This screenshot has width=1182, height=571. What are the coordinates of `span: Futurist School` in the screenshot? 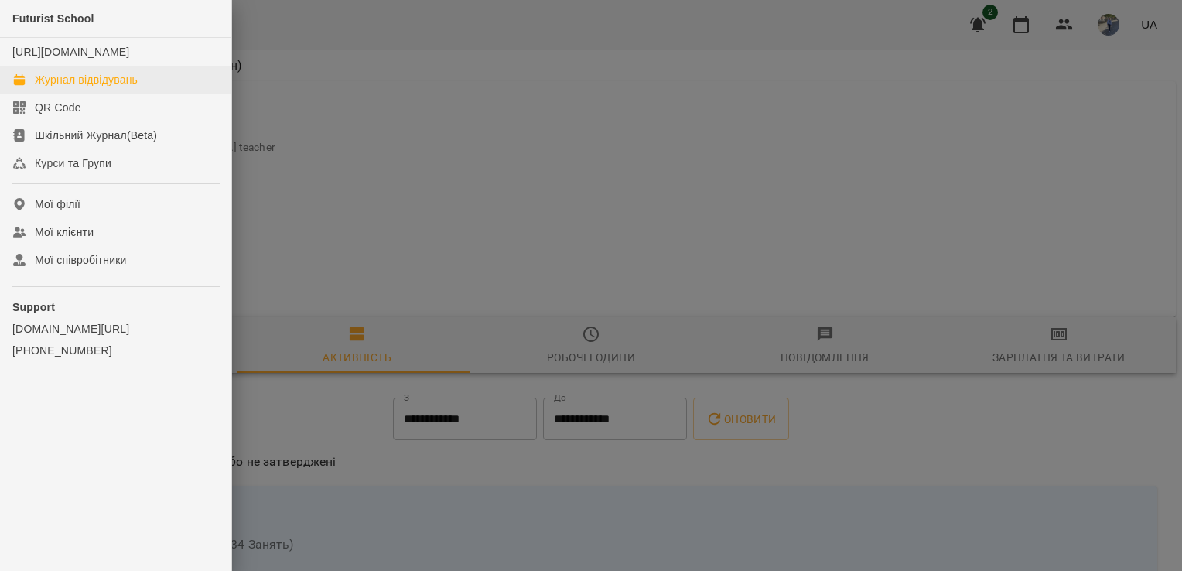 It's located at (53, 19).